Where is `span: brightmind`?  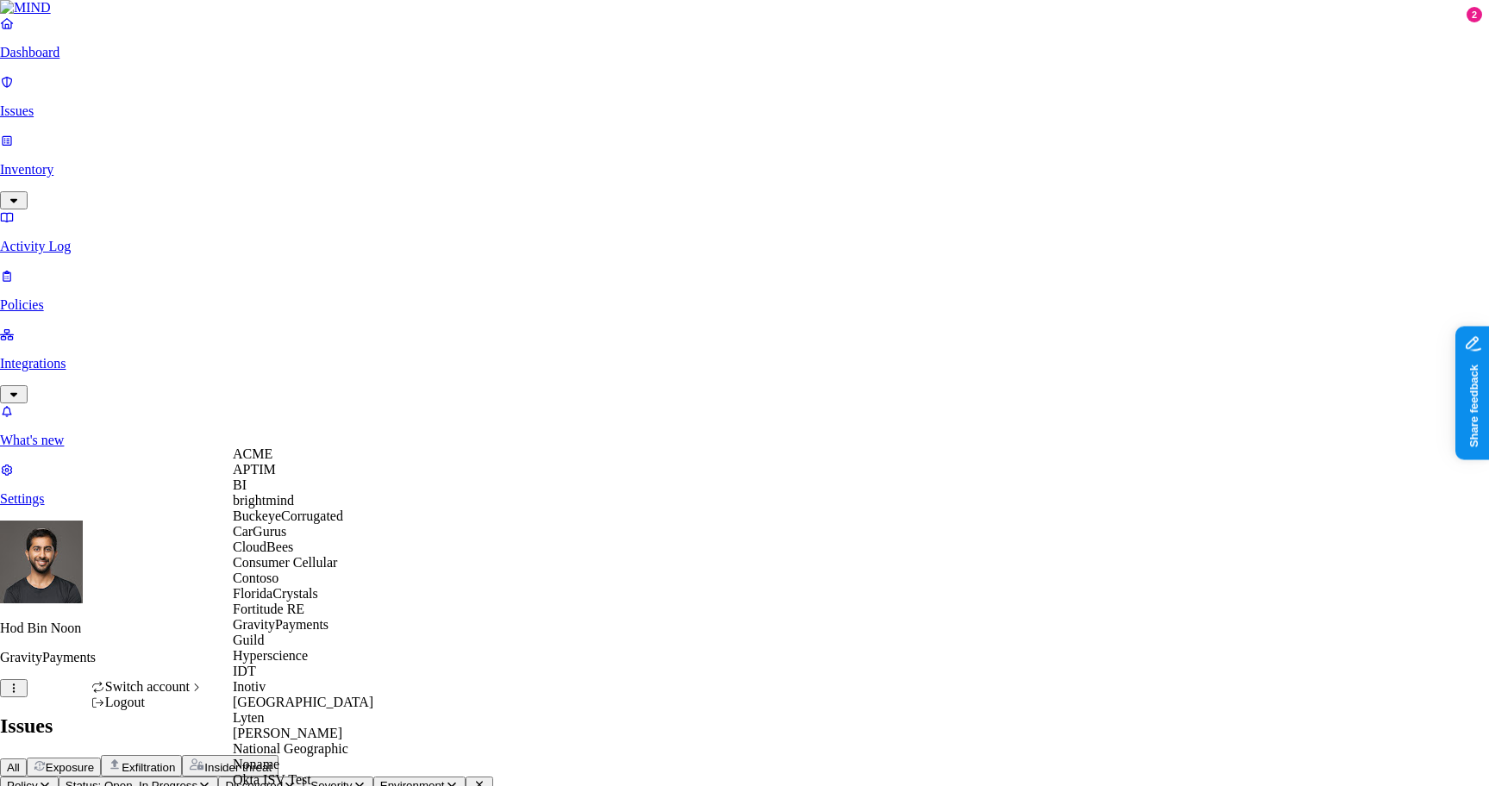
span: brightmind is located at coordinates (263, 500).